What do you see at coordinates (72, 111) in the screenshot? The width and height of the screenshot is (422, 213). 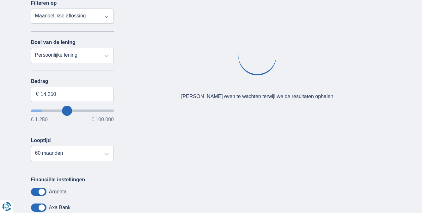 I see `a: wantToBorrow` at bounding box center [72, 111].